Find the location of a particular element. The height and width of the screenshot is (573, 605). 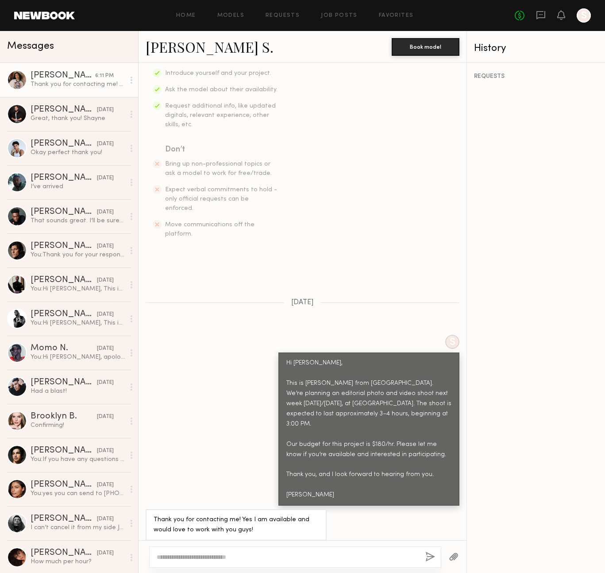

div: Had a blast! is located at coordinates (78, 391).